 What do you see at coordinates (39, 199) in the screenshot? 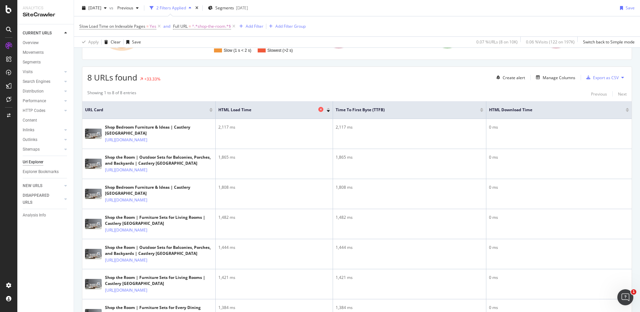
I see `div: DISAPPEARED URLS` at bounding box center [39, 199].